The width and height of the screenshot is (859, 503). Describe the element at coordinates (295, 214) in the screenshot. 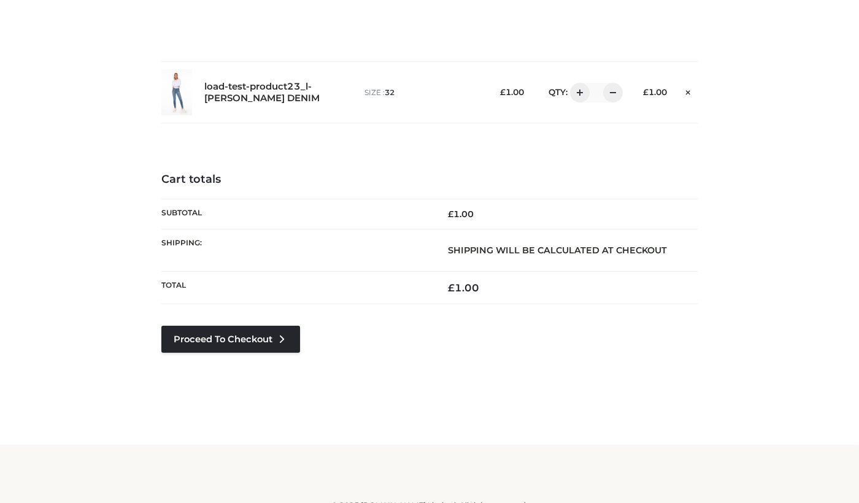

I see `th: Subtotal` at that location.